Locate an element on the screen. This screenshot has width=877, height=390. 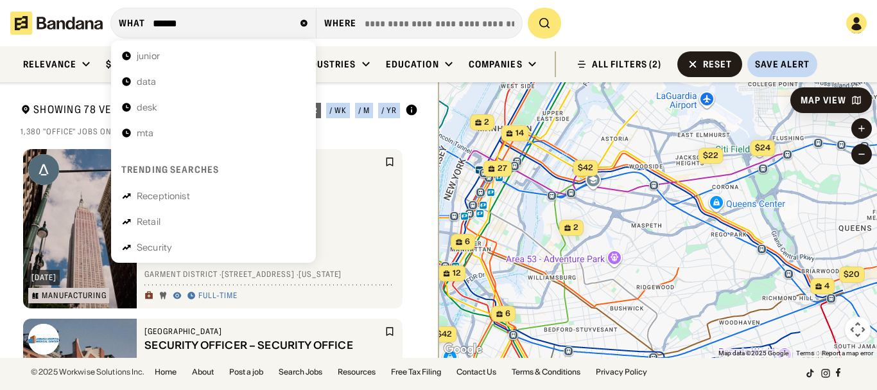
div: / wk is located at coordinates (338, 110).